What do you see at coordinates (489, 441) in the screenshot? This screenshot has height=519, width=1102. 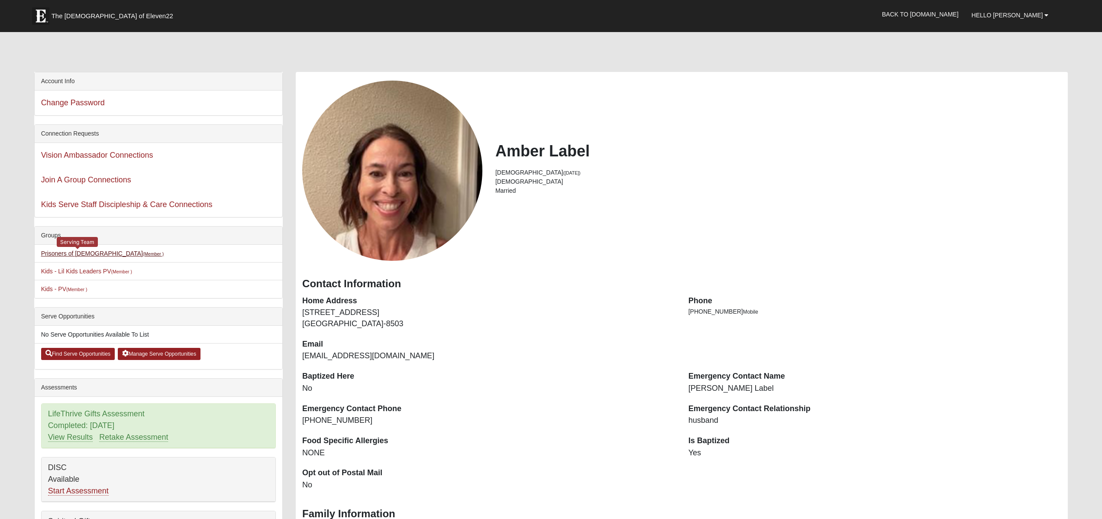 I see `dt: Food Specific Allergies` at bounding box center [489, 441].